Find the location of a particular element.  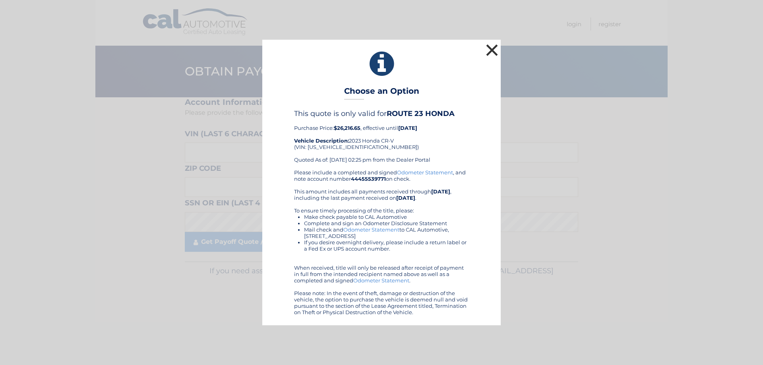

b: 44455539771 is located at coordinates (368, 179).